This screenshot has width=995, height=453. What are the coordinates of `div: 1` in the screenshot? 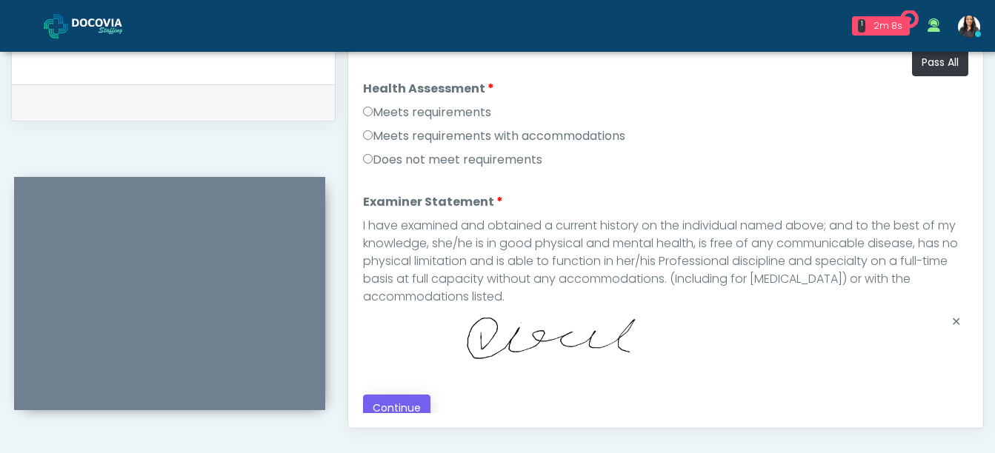 It's located at (861, 26).